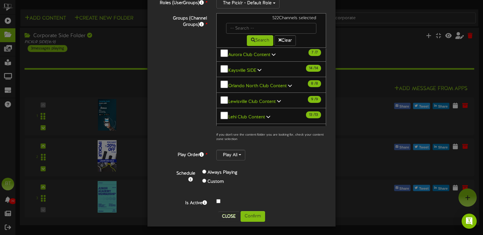 Image resolution: width=483 pixels, height=235 pixels. Describe the element at coordinates (315, 99) in the screenshot. I see `span: / 9` at that location.